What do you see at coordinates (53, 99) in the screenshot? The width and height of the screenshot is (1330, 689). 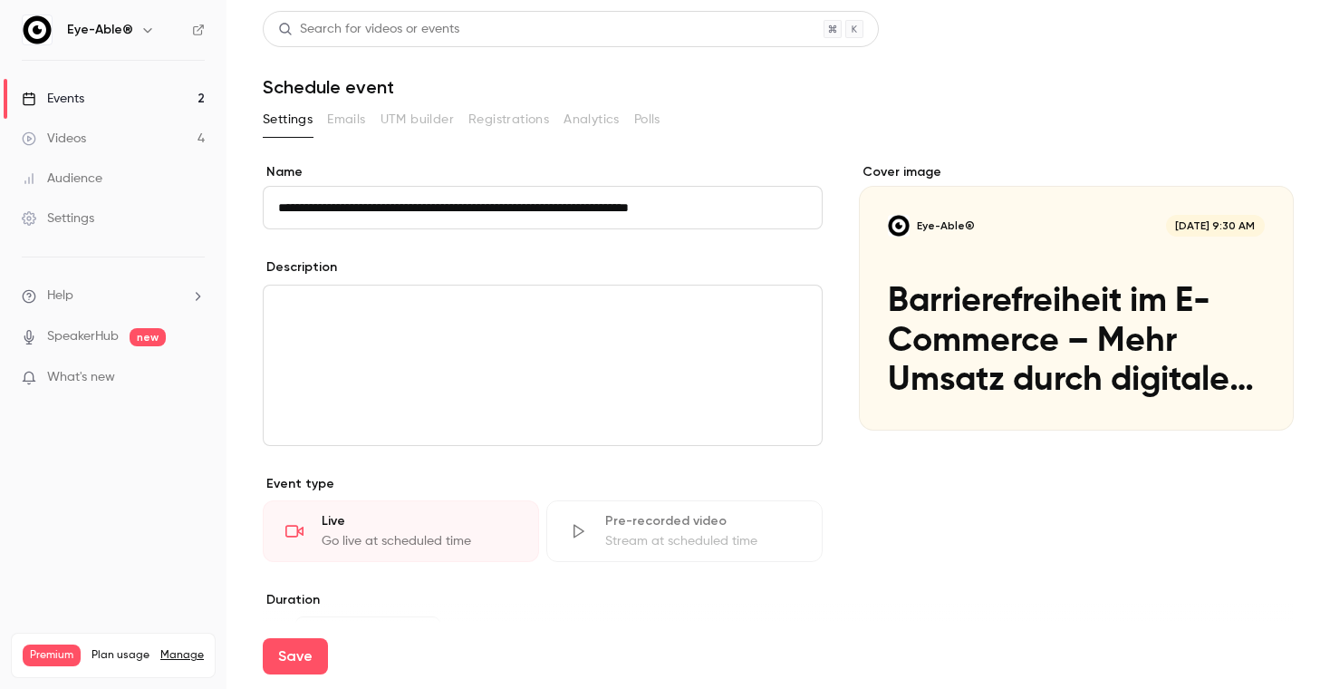 I see `div: Events` at bounding box center [53, 99].